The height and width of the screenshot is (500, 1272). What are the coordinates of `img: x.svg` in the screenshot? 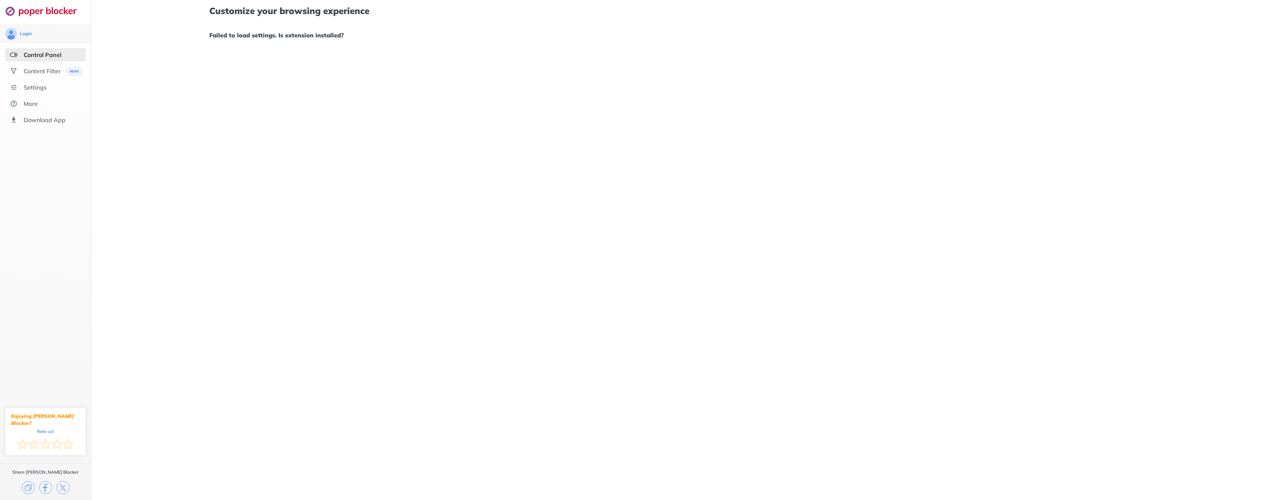 It's located at (63, 487).